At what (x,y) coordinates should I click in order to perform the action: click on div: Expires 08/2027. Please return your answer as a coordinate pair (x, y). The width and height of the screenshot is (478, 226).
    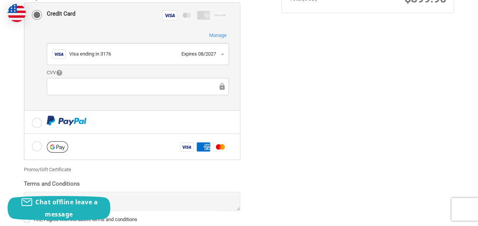
    Looking at the image, I should click on (199, 54).